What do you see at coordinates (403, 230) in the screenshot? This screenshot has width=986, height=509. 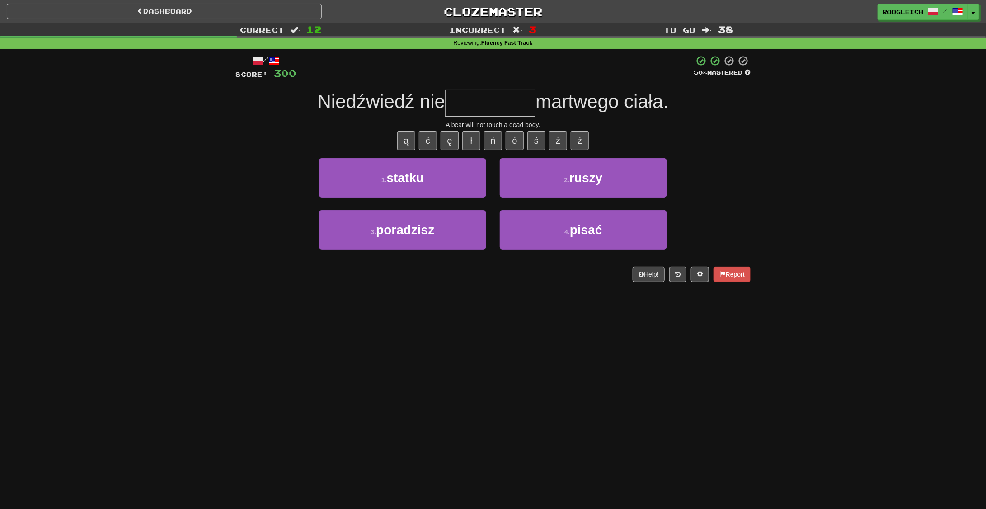 I see `button: 3.poradzisz` at bounding box center [403, 230].